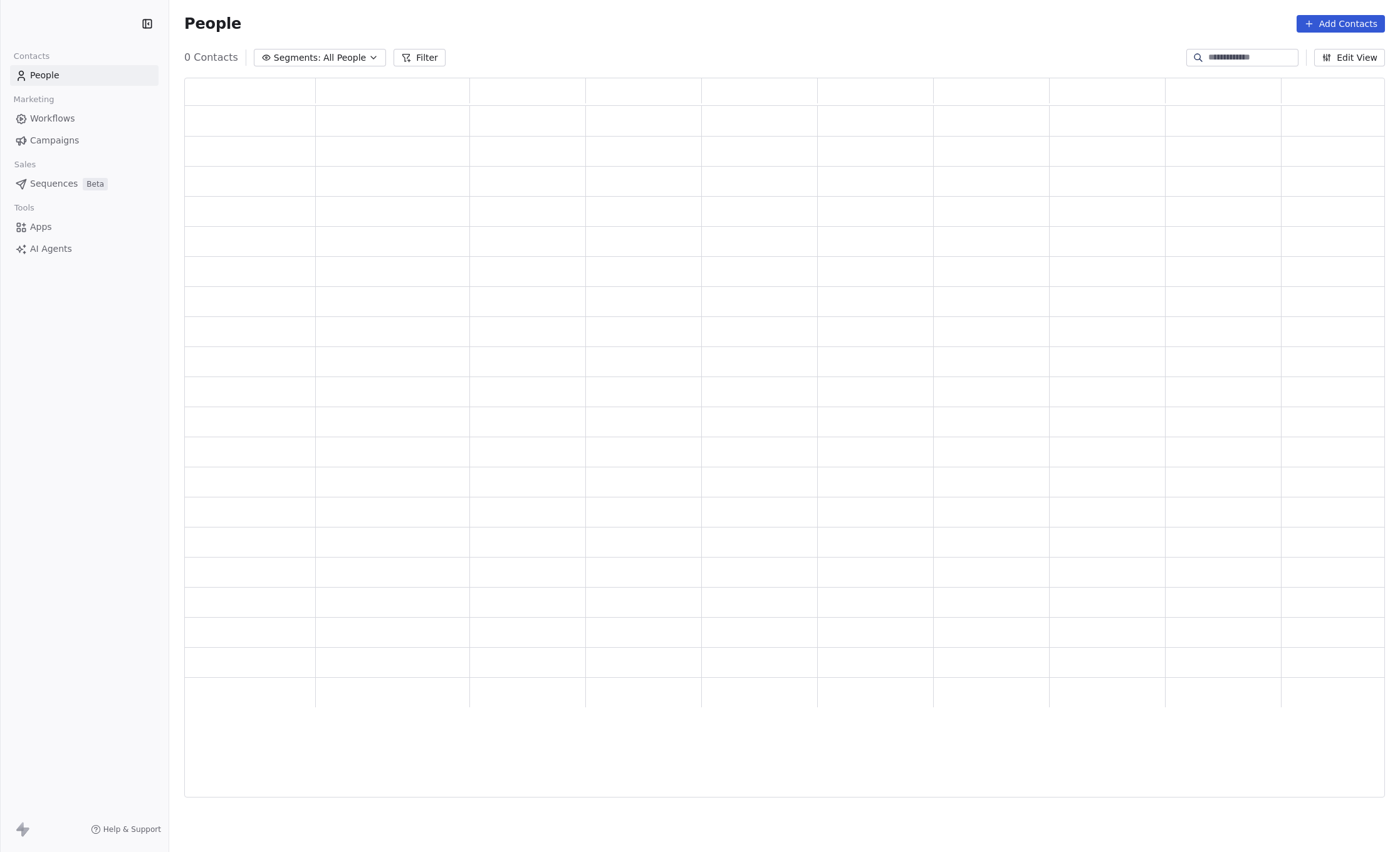 The width and height of the screenshot is (1400, 852). Describe the element at coordinates (211, 58) in the screenshot. I see `span: 0 Contacts` at that location.